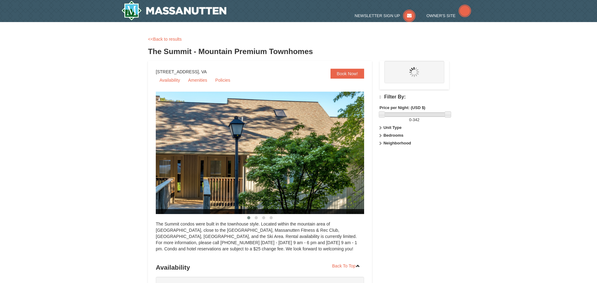 The height and width of the screenshot is (283, 597). What do you see at coordinates (165, 39) in the screenshot?
I see `a: <<Back to results` at bounding box center [165, 39].